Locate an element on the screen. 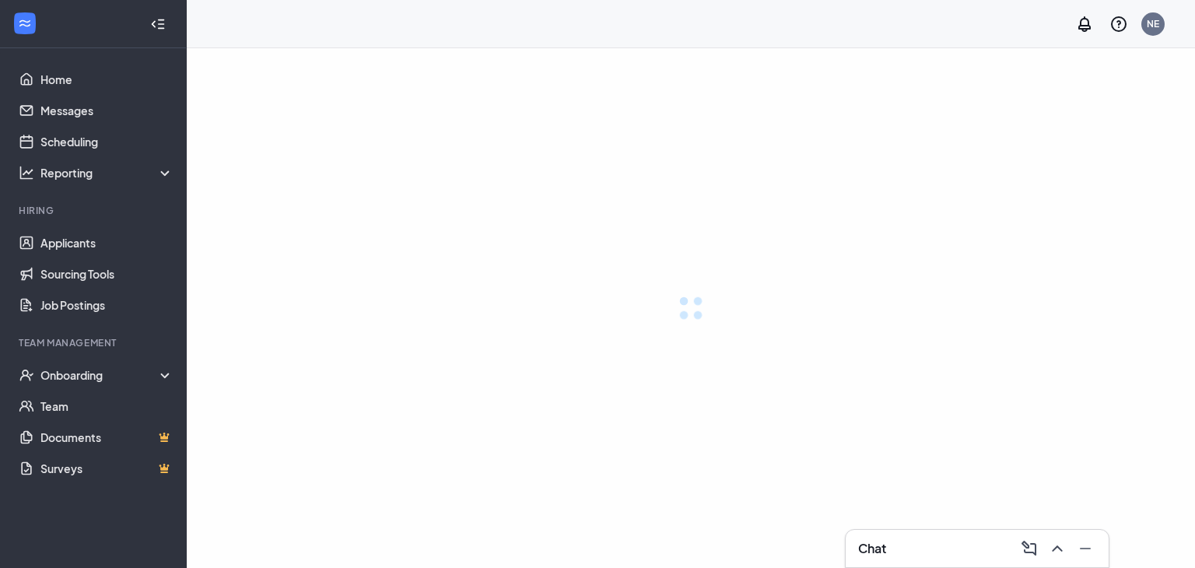 The image size is (1195, 568). a: Sourcing Tools is located at coordinates (107, 274).